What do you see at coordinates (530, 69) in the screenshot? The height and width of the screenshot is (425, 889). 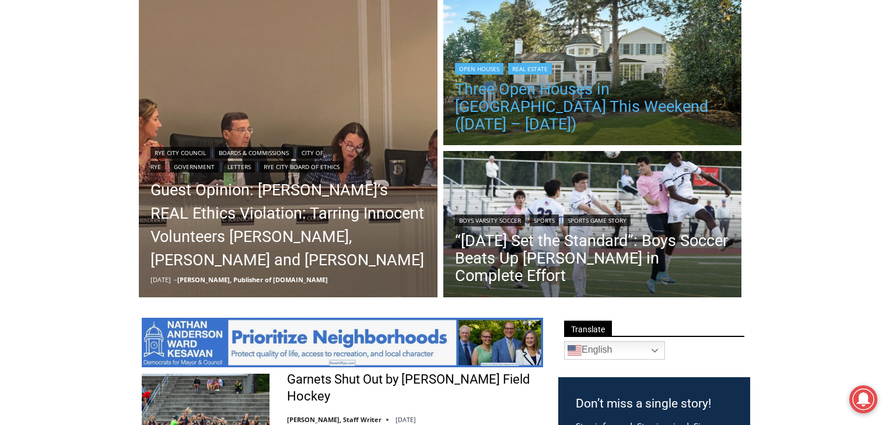 I see `a: Real Estate` at bounding box center [530, 69].